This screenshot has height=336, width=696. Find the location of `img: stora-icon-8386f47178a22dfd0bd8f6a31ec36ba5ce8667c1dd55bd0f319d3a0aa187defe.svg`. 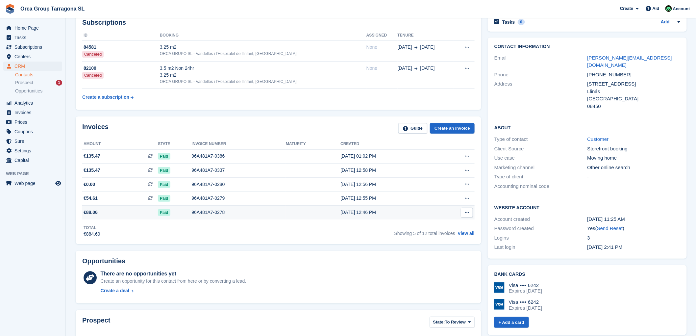

img: stora-icon-8386f47178a22dfd0bd8f6a31ec36ba5ce8667c1dd55bd0f319d3a0aa187defe.svg is located at coordinates (10, 9).